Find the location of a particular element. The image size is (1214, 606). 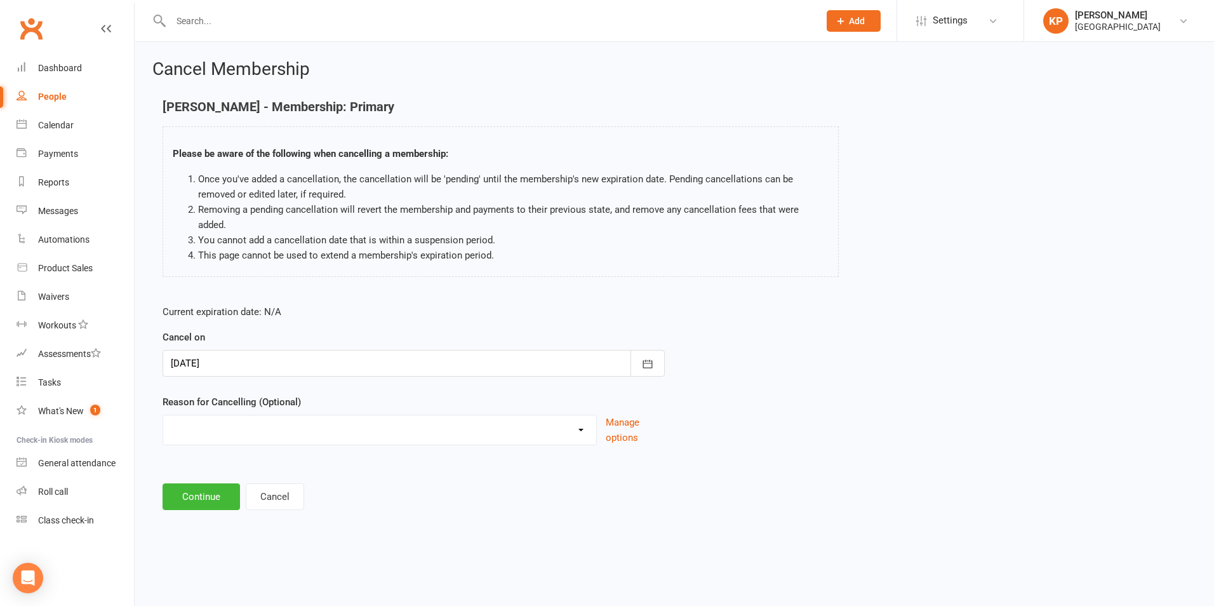

h2: Cancel Membership is located at coordinates (674, 69).